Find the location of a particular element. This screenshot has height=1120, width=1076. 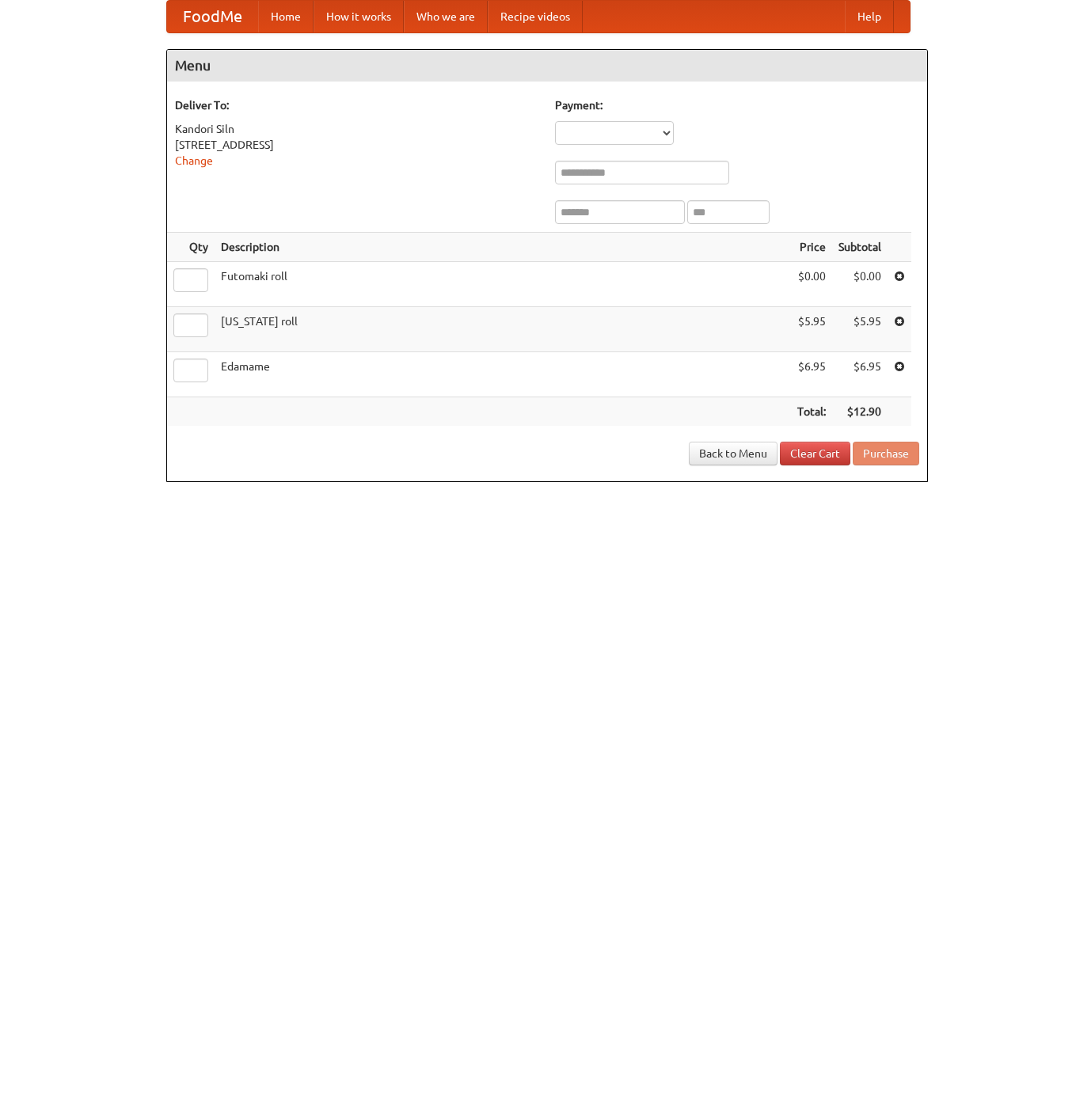

button: Purchase is located at coordinates (886, 454).